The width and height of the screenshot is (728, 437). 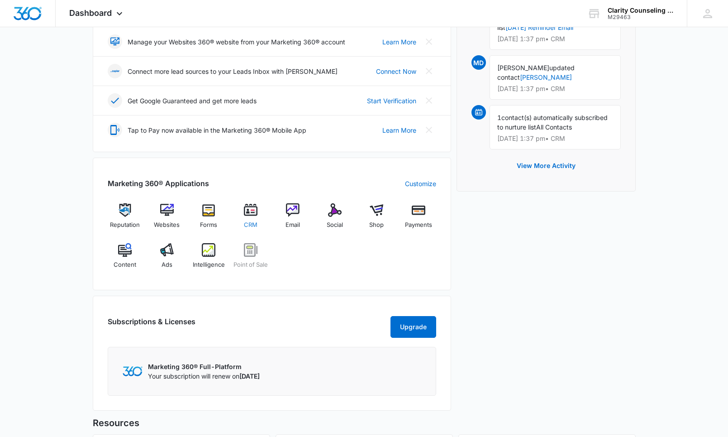 I want to click on a: Customize, so click(x=420, y=183).